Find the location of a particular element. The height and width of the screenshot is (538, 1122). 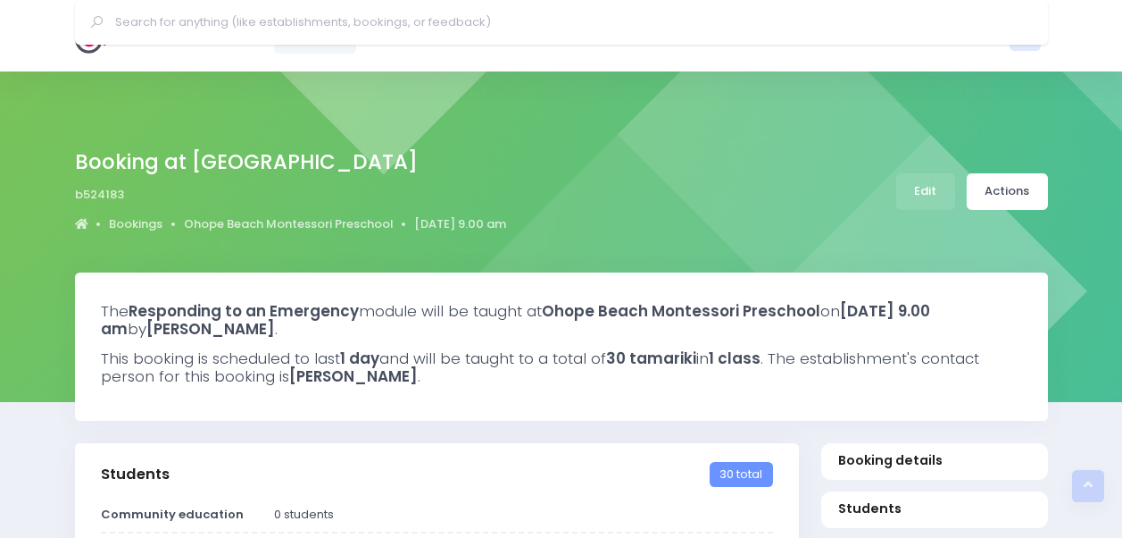

span: 30 total is located at coordinates (741, 474).